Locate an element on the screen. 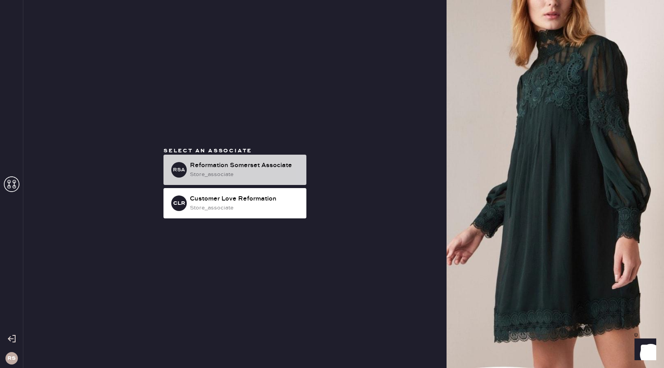  h3: RSA is located at coordinates (179, 170).